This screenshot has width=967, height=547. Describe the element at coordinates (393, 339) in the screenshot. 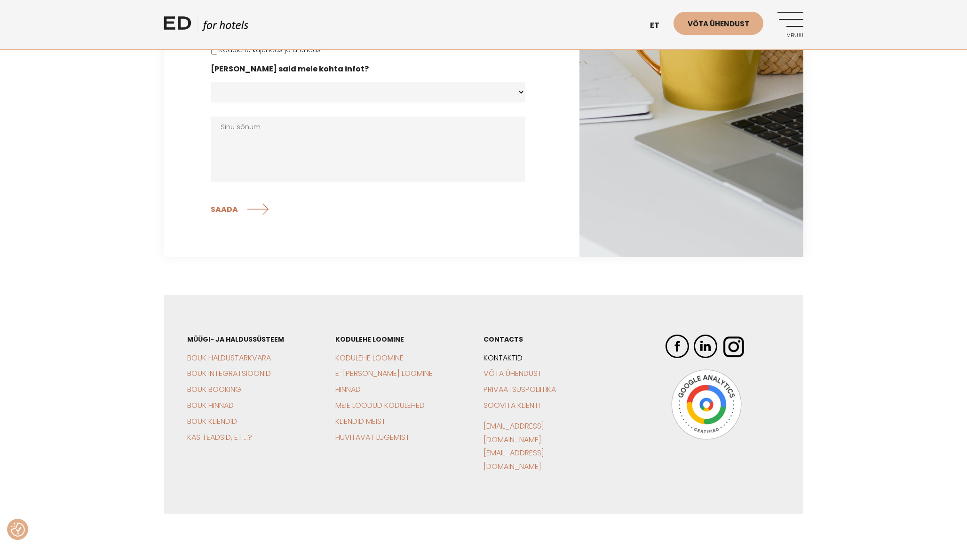

I see `h3: Kodulehe loomine` at that location.